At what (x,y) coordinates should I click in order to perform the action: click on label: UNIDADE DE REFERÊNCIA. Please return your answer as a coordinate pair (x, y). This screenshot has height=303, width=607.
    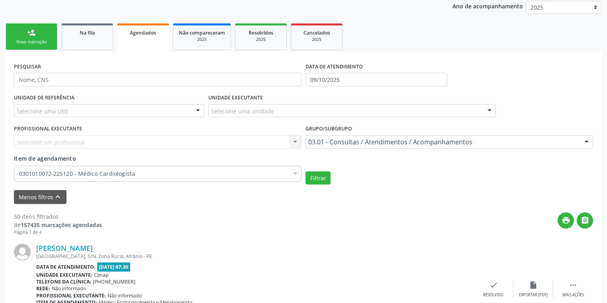
    Looking at the image, I should click on (44, 98).